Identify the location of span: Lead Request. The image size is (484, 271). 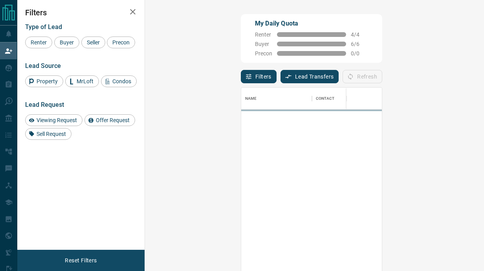
(44, 105).